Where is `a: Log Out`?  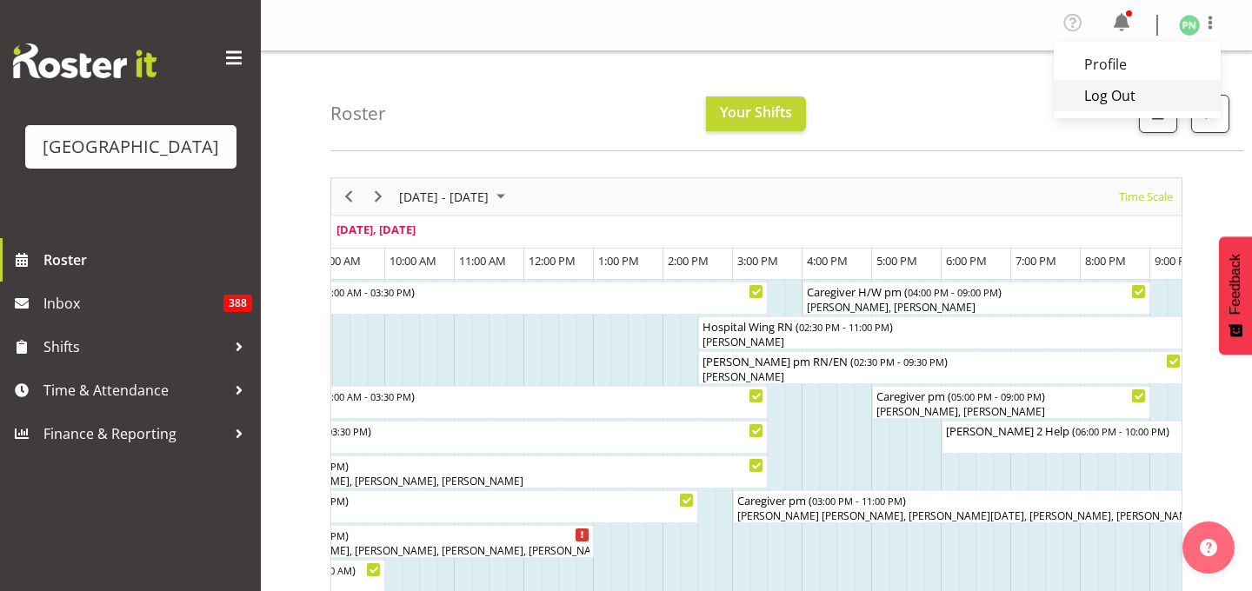 a: Log Out is located at coordinates (1138, 96).